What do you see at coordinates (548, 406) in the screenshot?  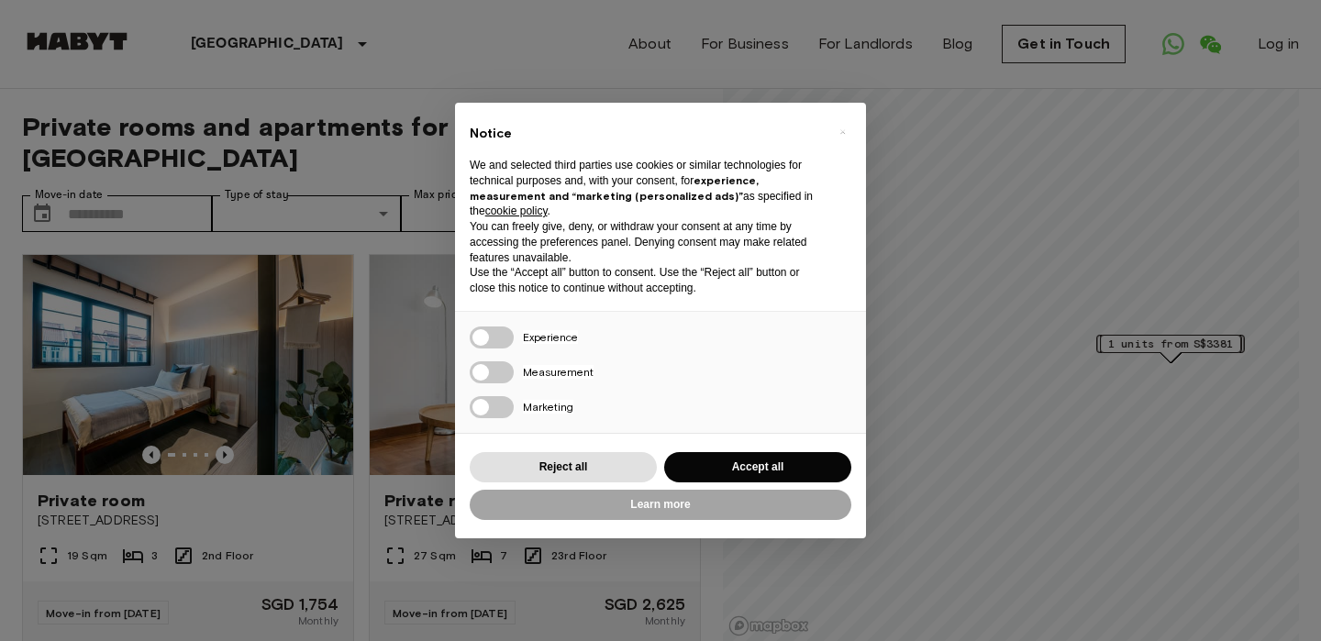 I see `span: Marketing` at bounding box center [548, 406].